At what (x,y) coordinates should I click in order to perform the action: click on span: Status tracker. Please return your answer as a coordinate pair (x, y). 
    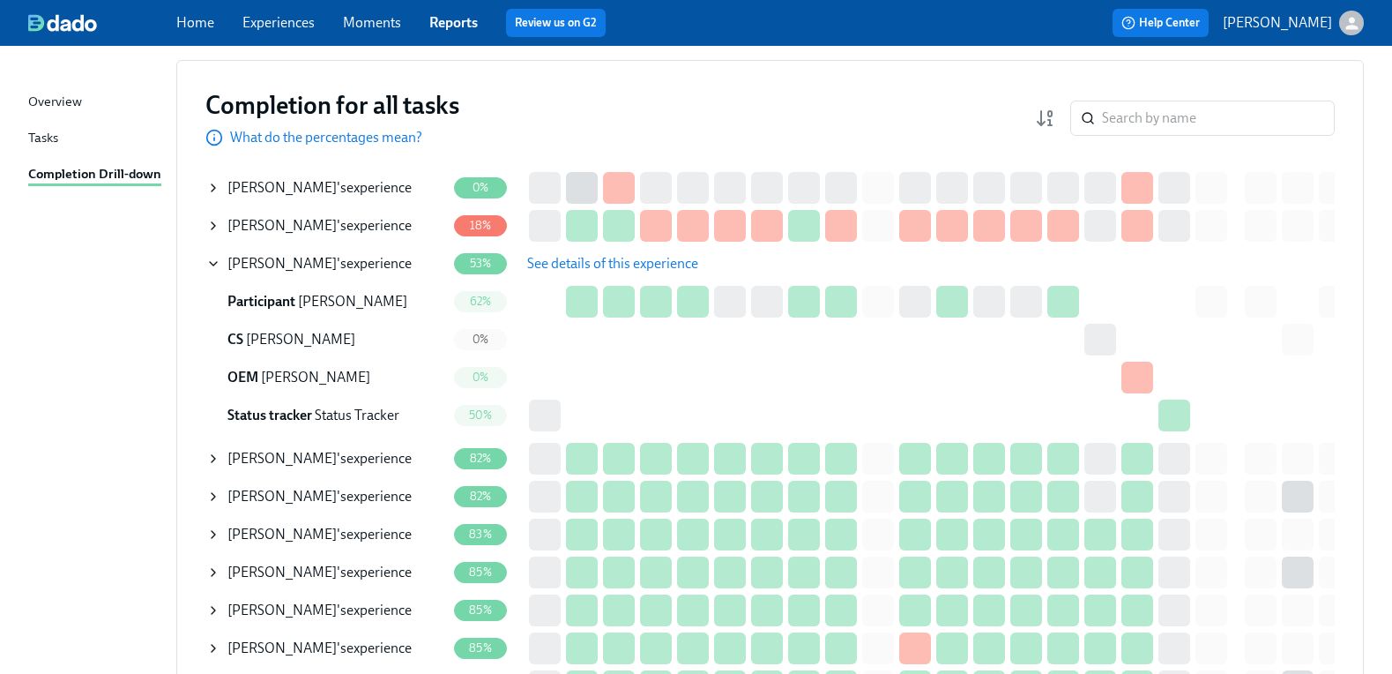
    Looking at the image, I should click on (270, 414).